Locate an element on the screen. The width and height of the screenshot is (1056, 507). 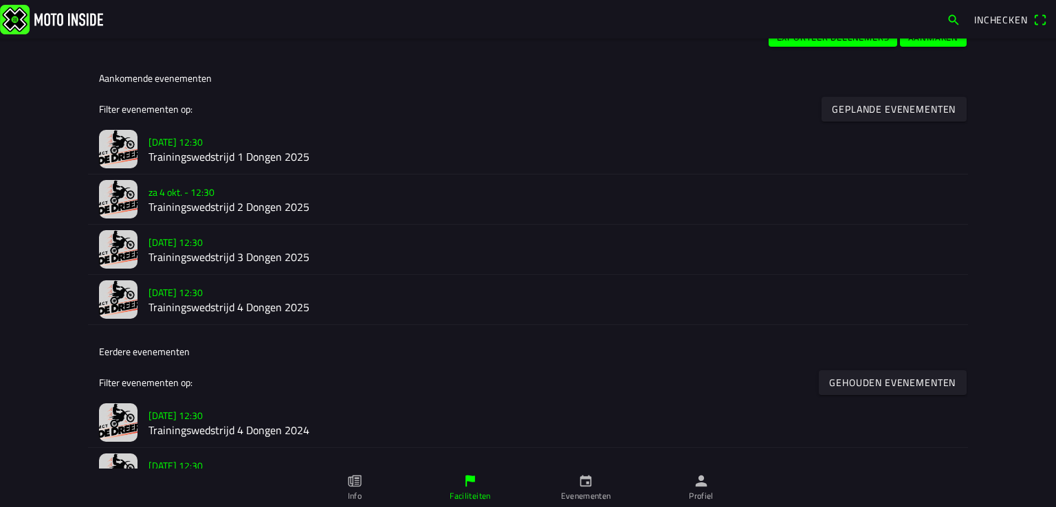
img: u41mNcUCqP3ibN010PgaoqBx24BDrTdpdeKAylvP.jpg is located at coordinates (118, 473).